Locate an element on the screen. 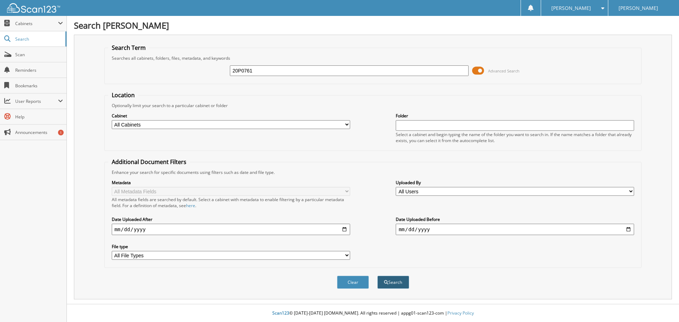 Image resolution: width=679 pixels, height=322 pixels. span: Scan123 is located at coordinates (281, 313).